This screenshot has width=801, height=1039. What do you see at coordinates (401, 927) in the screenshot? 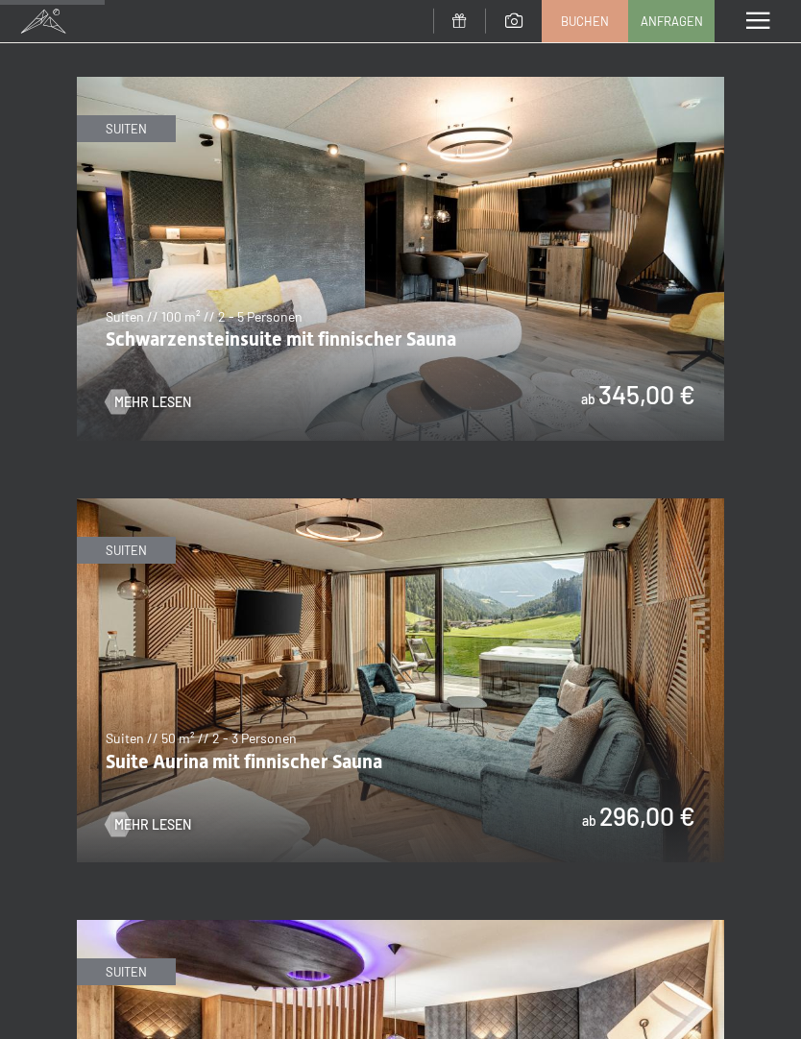
I see `a: Romantic Suite mit Bio-Sauna` at bounding box center [401, 927].